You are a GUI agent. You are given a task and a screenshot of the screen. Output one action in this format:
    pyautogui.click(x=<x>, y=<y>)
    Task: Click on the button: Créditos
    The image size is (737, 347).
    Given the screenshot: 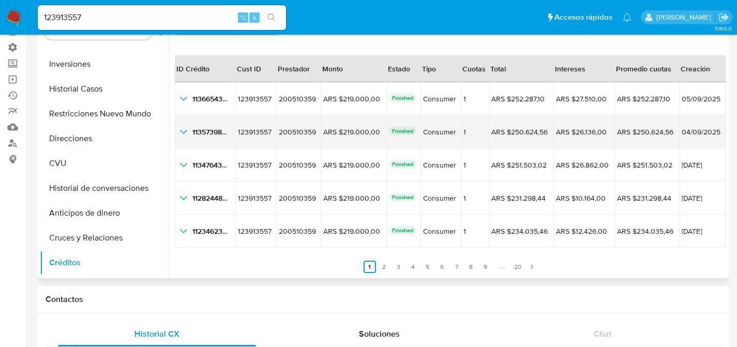 What is the action you would take?
    pyautogui.click(x=105, y=263)
    